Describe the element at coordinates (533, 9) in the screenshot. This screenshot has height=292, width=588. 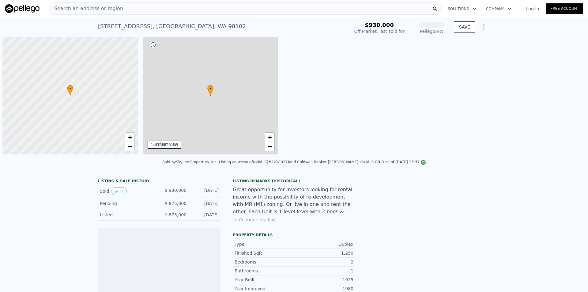
I see `a: Log In` at that location.